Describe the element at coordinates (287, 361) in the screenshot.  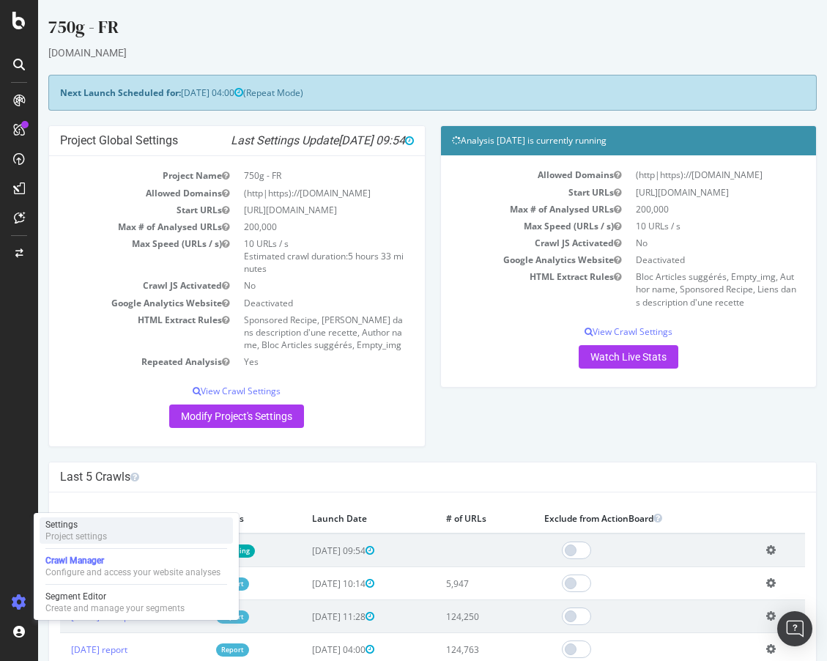
I see `td: Yes` at that location.